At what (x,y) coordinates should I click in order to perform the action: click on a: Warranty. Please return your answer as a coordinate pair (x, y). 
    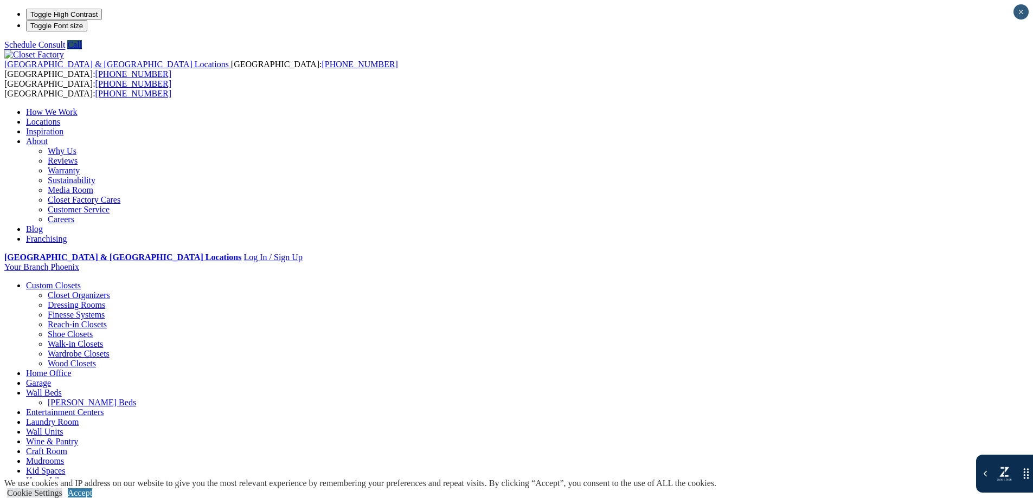
    Looking at the image, I should click on (63, 170).